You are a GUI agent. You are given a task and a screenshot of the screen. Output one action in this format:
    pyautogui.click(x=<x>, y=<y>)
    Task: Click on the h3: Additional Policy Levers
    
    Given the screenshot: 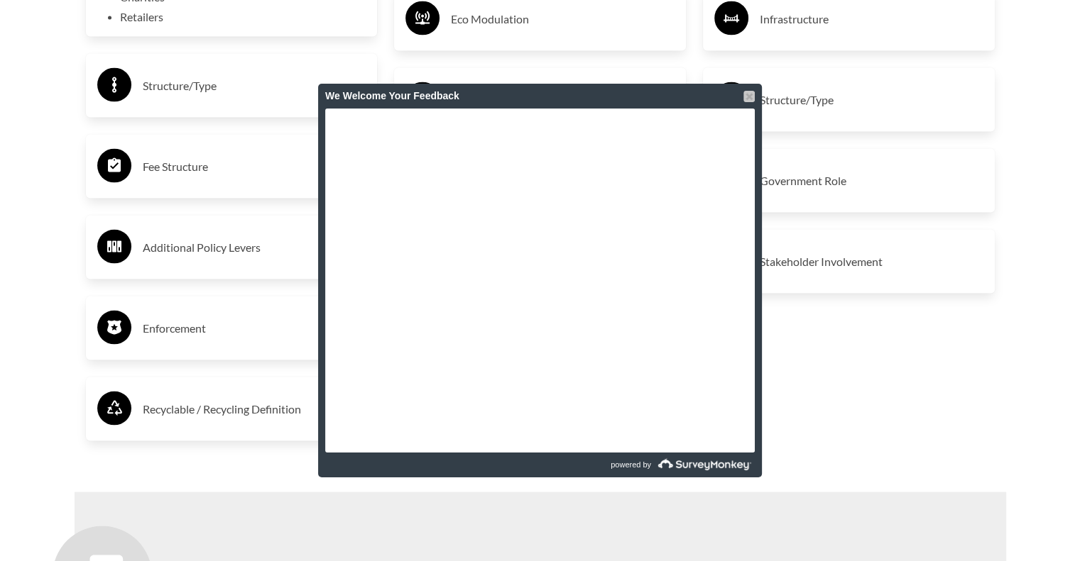 What is the action you would take?
    pyautogui.click(x=254, y=248)
    